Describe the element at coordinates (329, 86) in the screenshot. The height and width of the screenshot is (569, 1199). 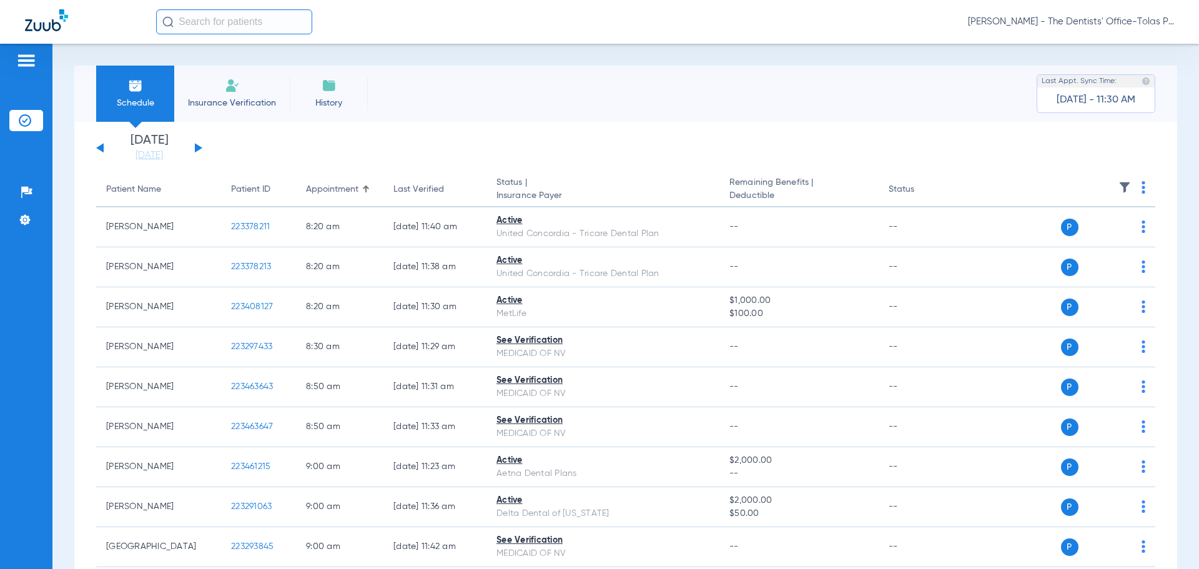
I see `img: History` at that location.